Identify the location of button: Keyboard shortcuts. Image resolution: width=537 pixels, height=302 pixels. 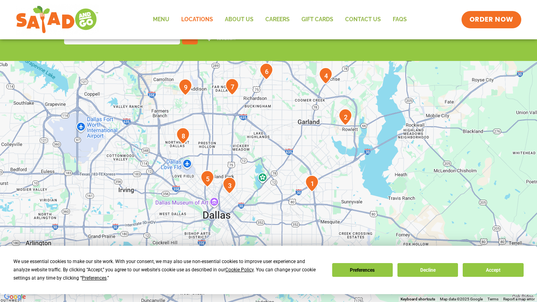
(418, 299).